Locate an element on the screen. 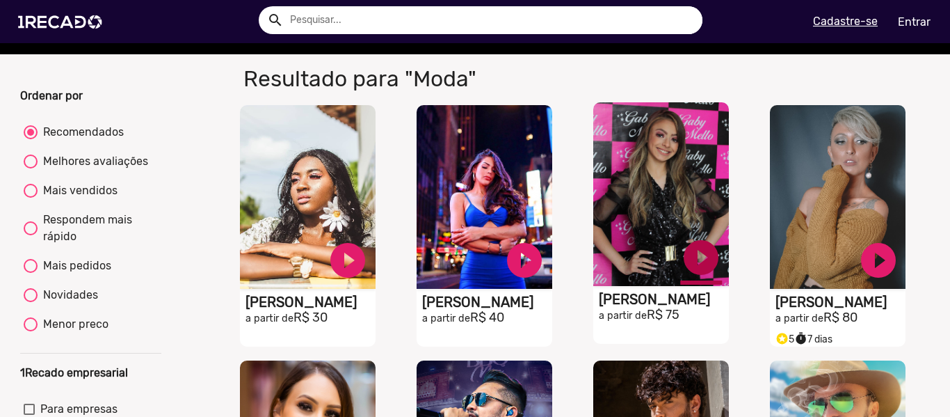 The height and width of the screenshot is (417, 950). input: Pesquisar... is located at coordinates (491, 20).